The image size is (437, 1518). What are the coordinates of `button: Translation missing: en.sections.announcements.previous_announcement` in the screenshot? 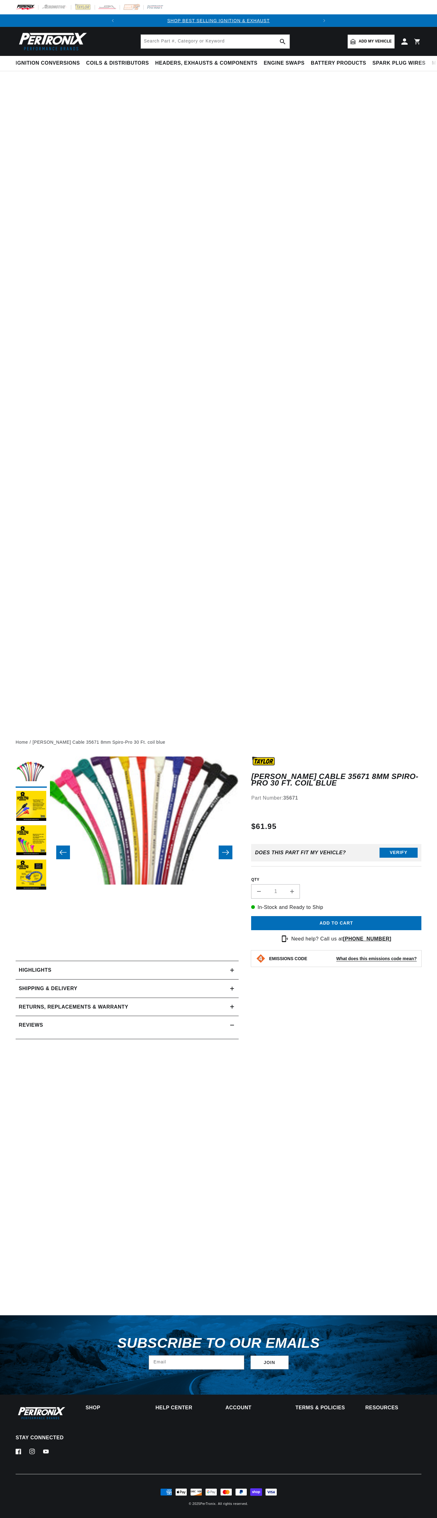 It's located at (113, 21).